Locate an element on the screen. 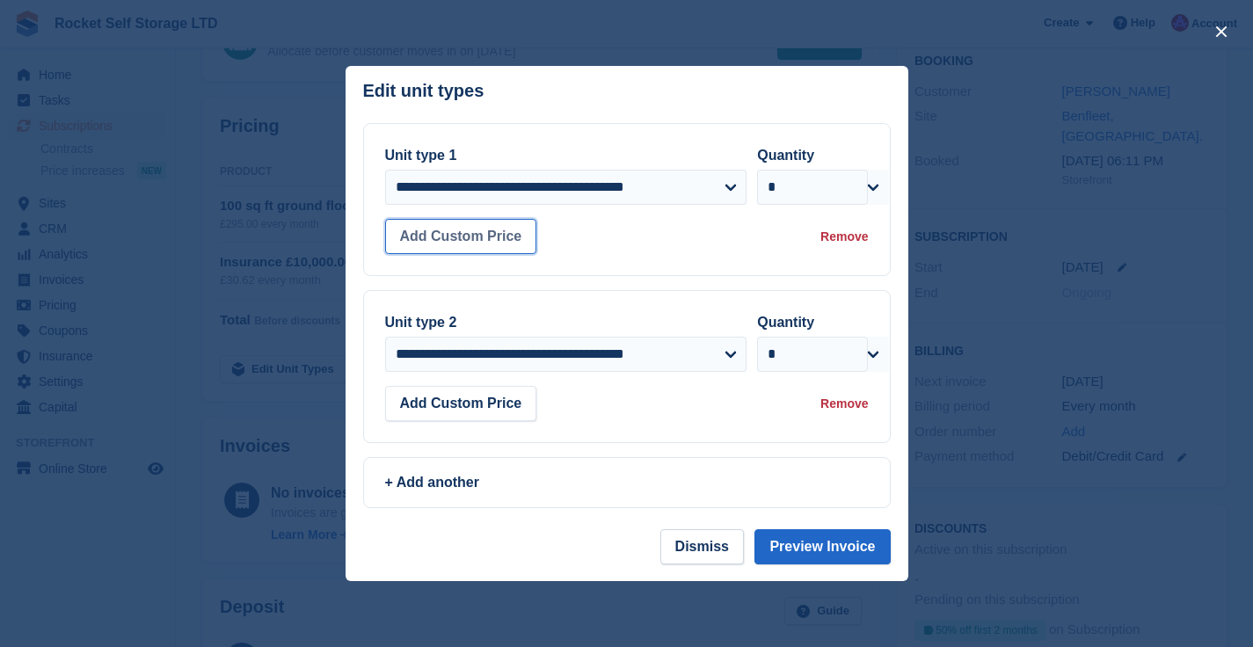  button: Preview Invoice is located at coordinates (822, 547).